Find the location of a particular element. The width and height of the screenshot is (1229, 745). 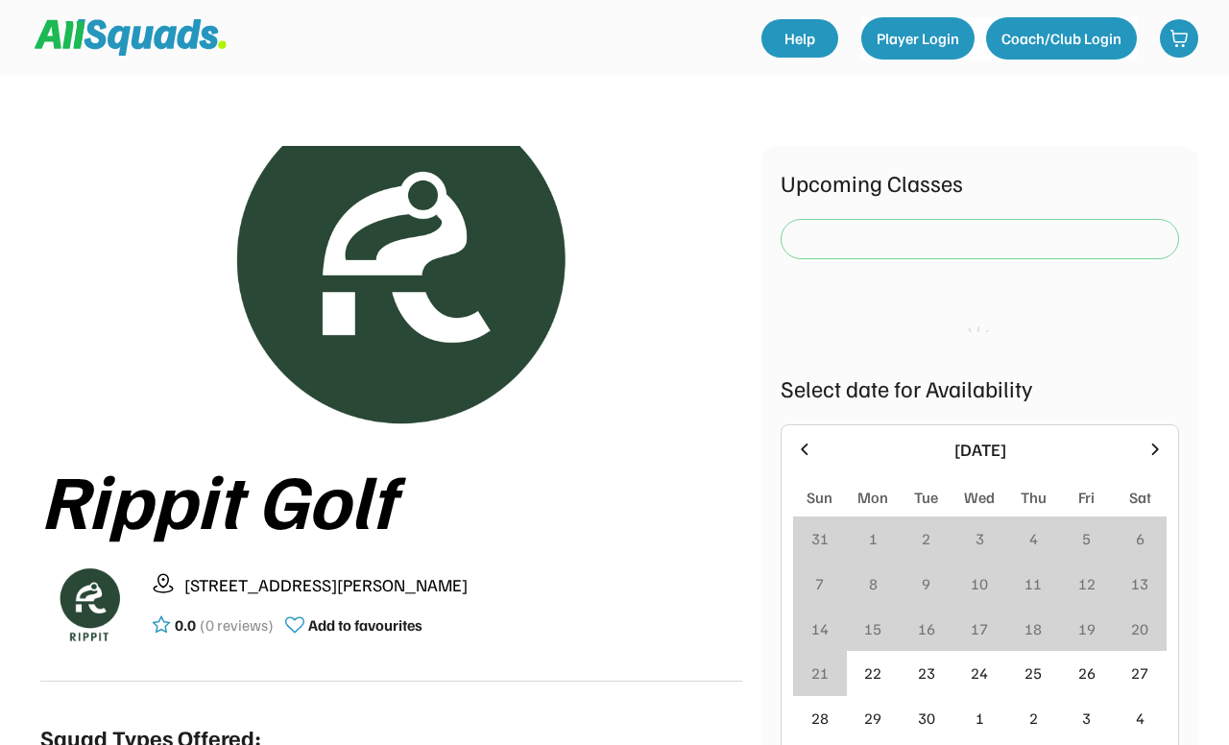

div: 17 is located at coordinates (979, 629).